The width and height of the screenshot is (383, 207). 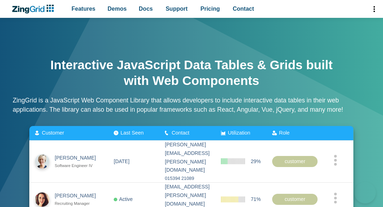 I want to click on span: Customer, so click(x=53, y=133).